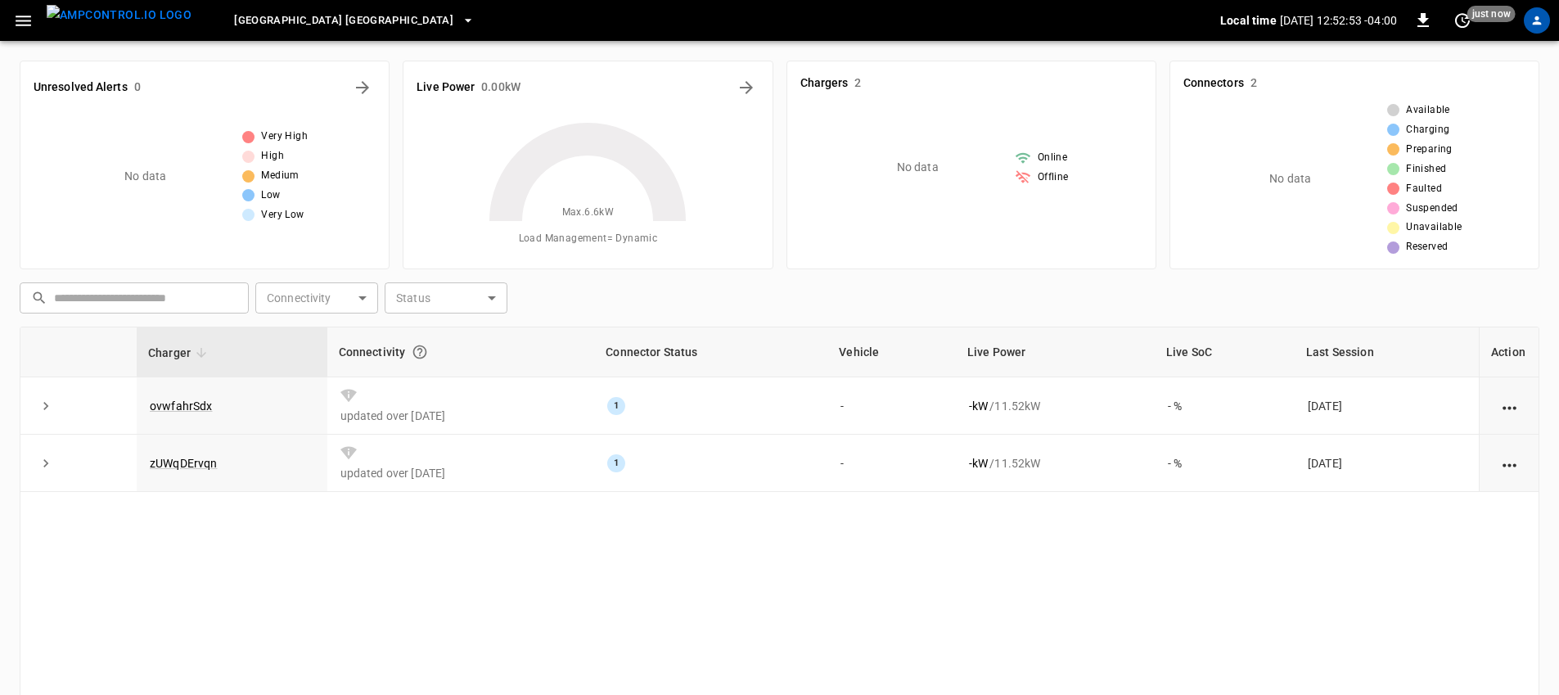  I want to click on h6: Live Power, so click(445, 88).